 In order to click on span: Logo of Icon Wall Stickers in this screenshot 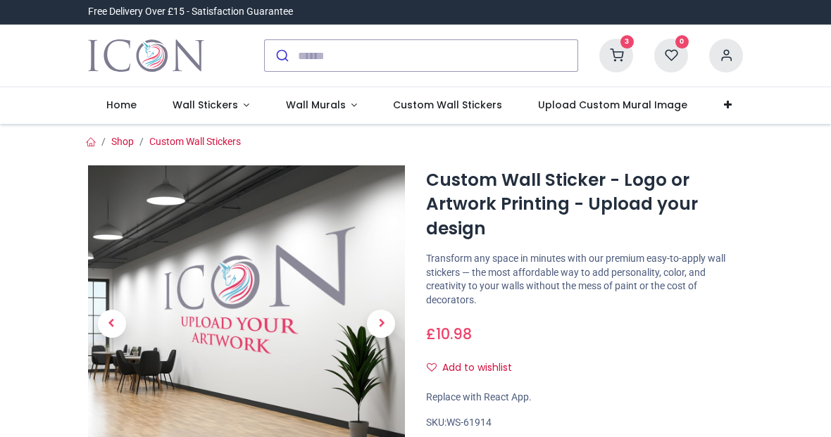, I will do `click(146, 56)`.